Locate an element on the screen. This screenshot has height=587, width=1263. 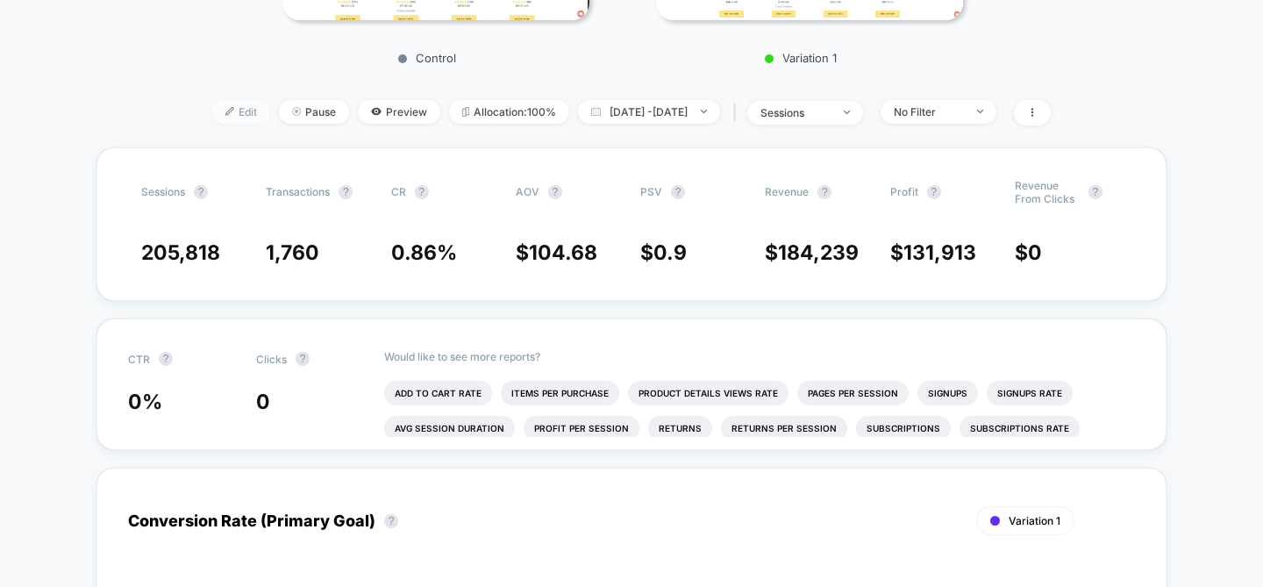
span: Transactions is located at coordinates (297, 191).